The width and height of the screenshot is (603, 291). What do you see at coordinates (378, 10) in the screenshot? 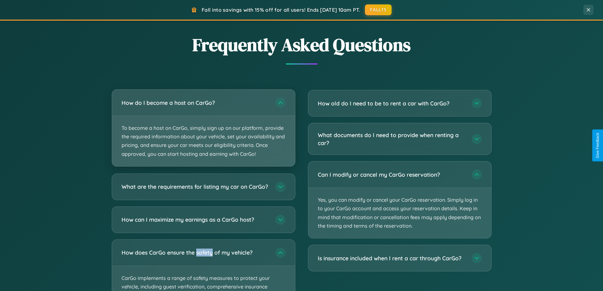
I see `button: FALL15` at bounding box center [378, 10].